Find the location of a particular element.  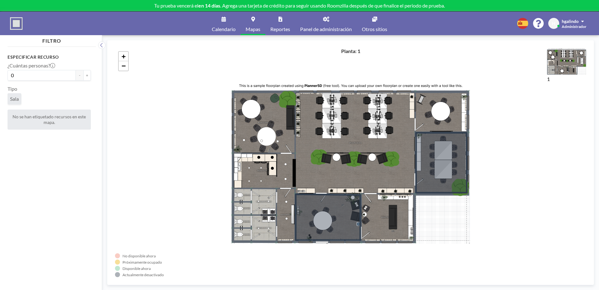

a: Calendario is located at coordinates (224, 23).